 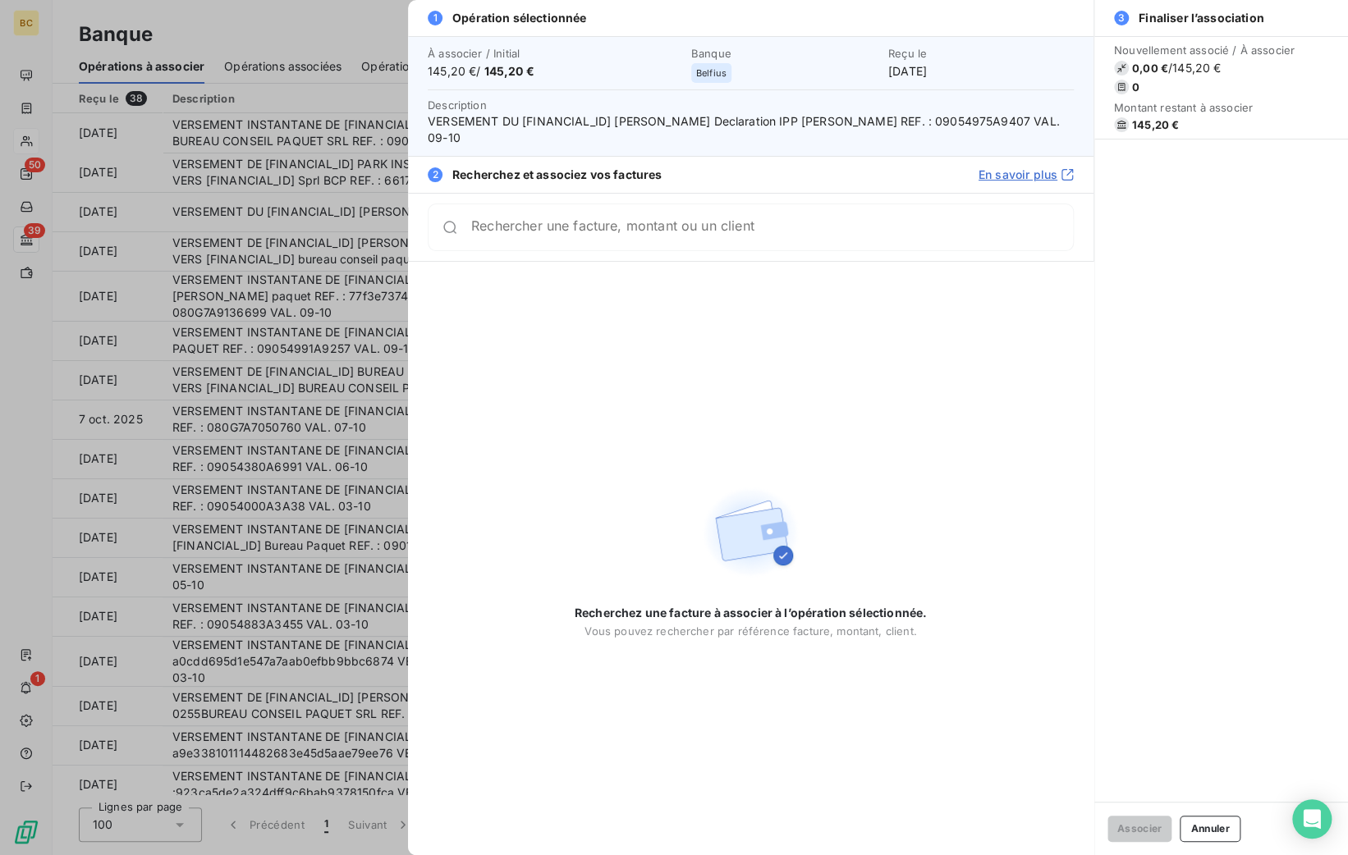 I want to click on span: Banque, so click(x=785, y=53).